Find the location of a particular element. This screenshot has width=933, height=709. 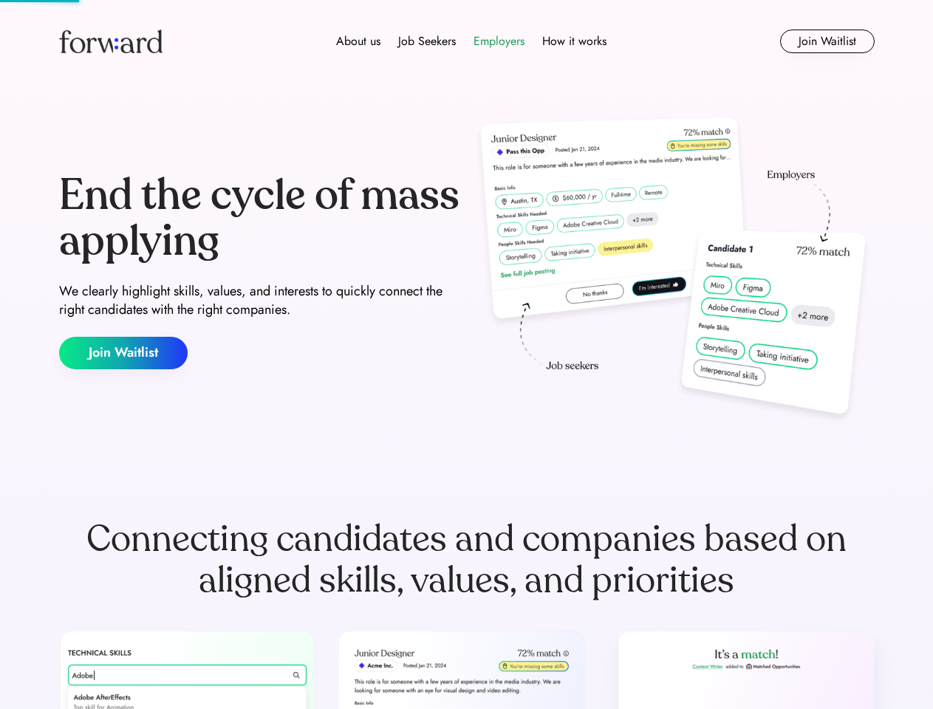

div: Employers is located at coordinates (499, 41).